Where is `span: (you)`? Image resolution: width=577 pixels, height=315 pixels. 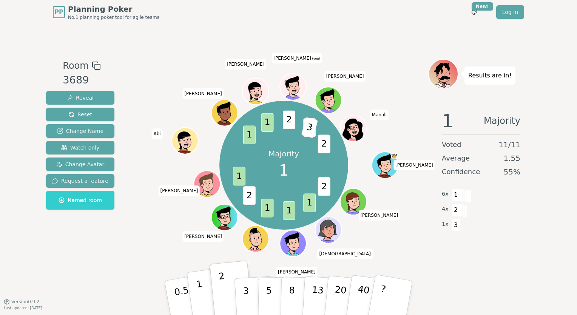 span: (you) is located at coordinates (316, 59).